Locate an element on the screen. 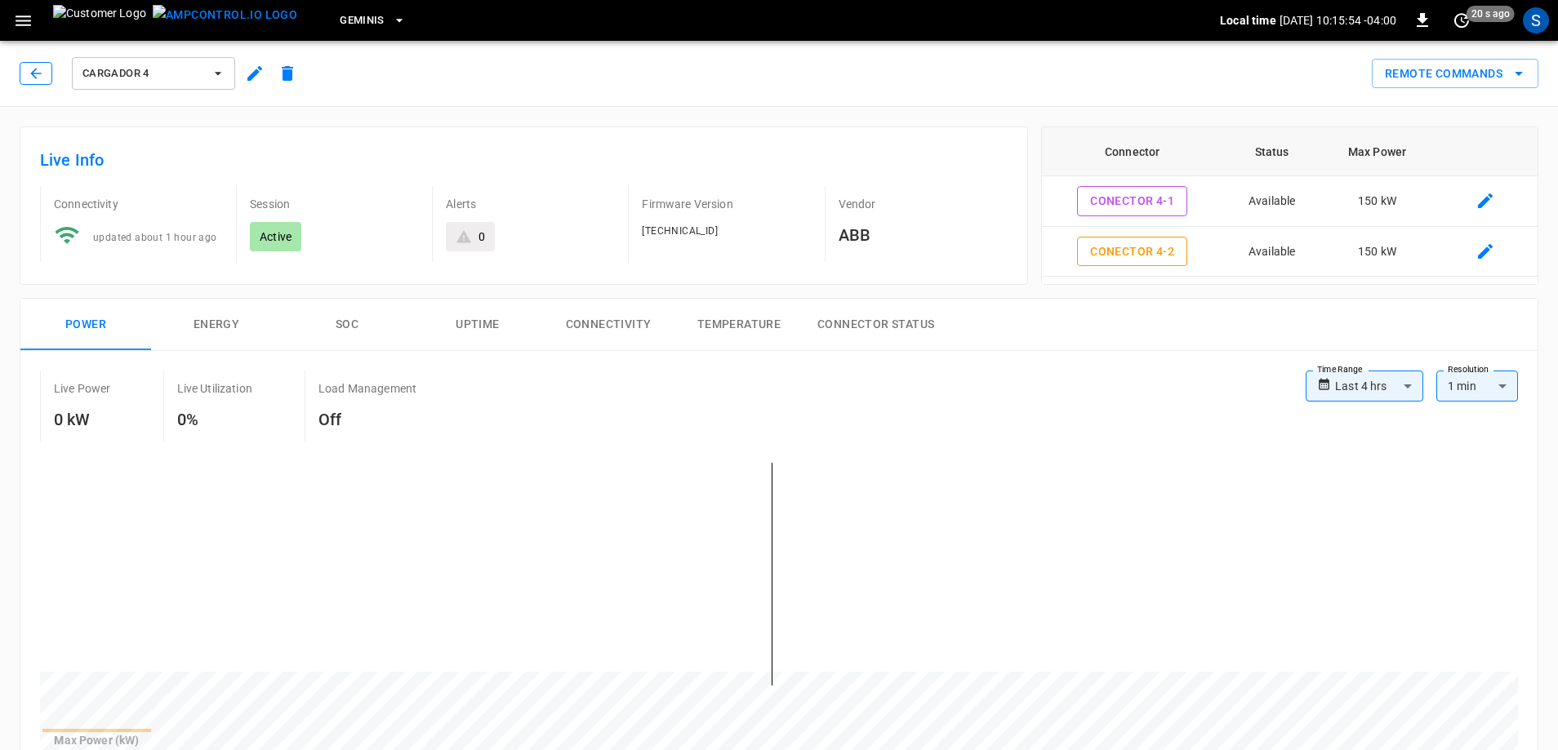  th: Status is located at coordinates (1272, 152).